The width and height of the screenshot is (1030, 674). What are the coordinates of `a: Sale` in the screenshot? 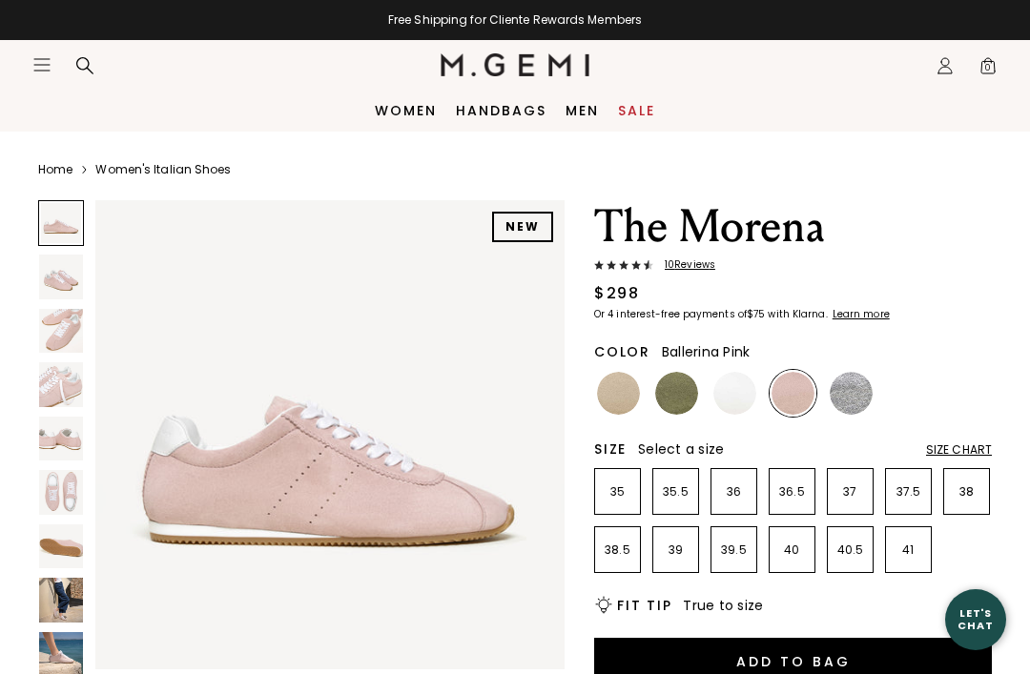 It's located at (636, 111).